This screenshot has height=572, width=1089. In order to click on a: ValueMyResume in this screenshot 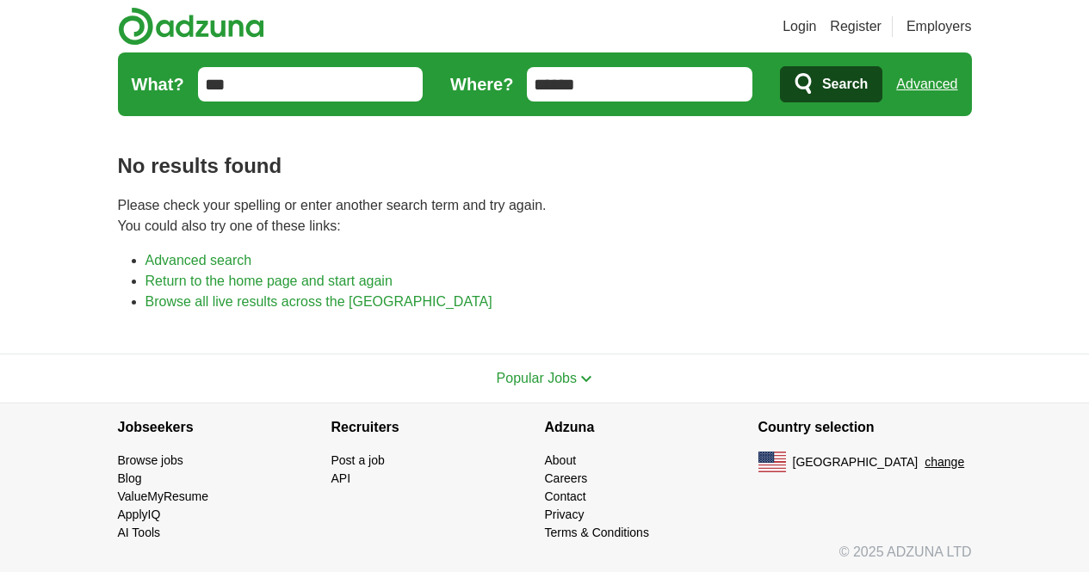, I will do `click(164, 497)`.